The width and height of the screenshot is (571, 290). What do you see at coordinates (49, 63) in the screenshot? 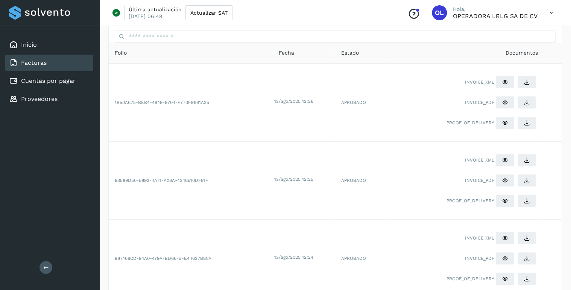
I see `div: Facturas` at bounding box center [49, 63].